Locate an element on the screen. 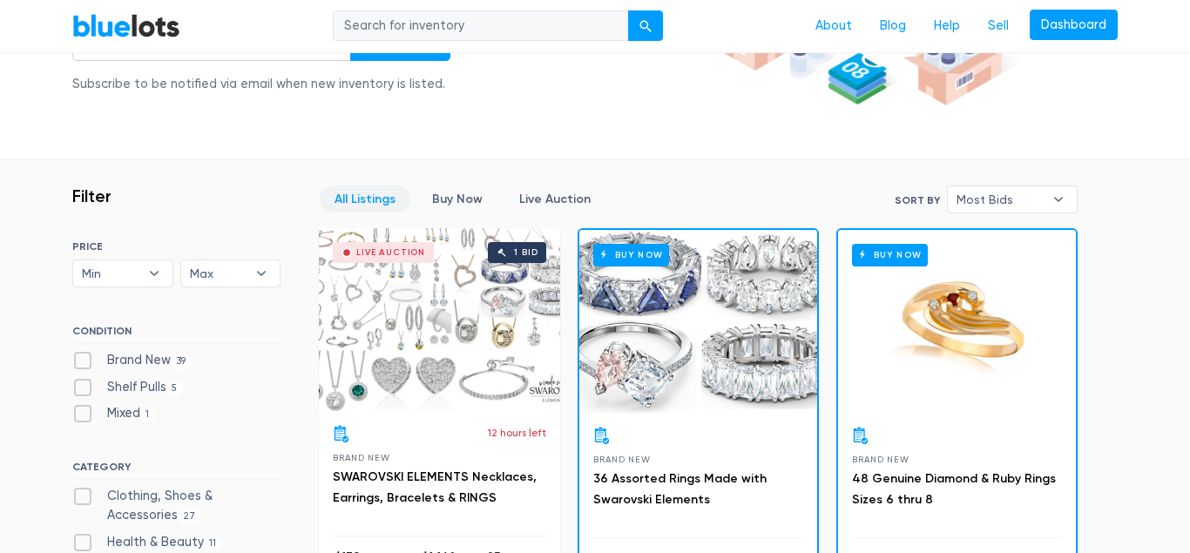 This screenshot has height=553, width=1190. h6: PRICE is located at coordinates (176, 246).